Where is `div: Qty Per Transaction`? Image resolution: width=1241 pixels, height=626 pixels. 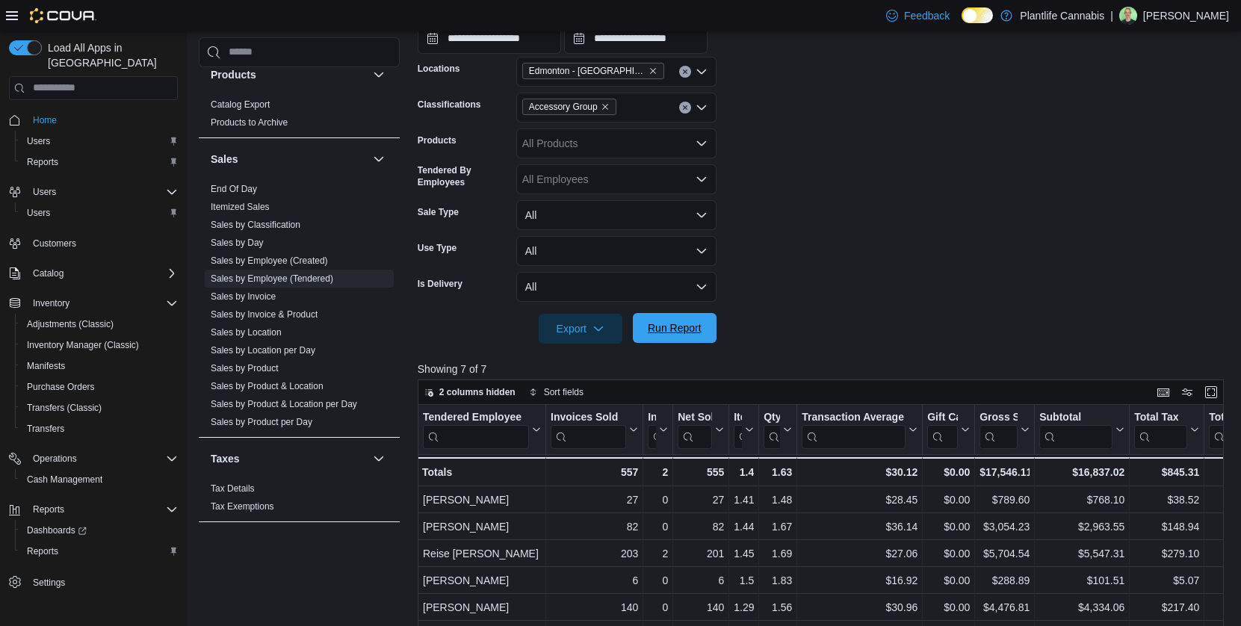 div: Qty Per Transaction is located at coordinates (771, 417).